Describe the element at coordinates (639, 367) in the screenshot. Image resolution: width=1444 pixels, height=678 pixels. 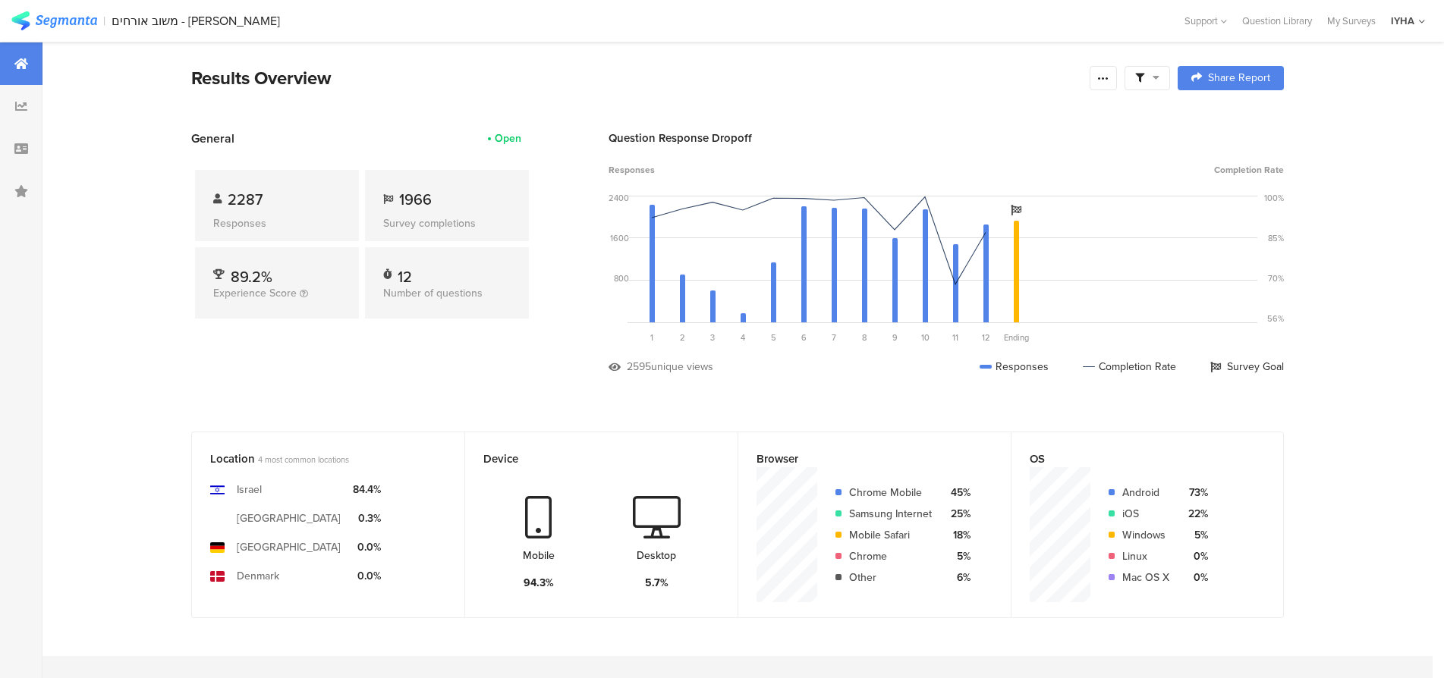
I see `div: 2595` at that location.